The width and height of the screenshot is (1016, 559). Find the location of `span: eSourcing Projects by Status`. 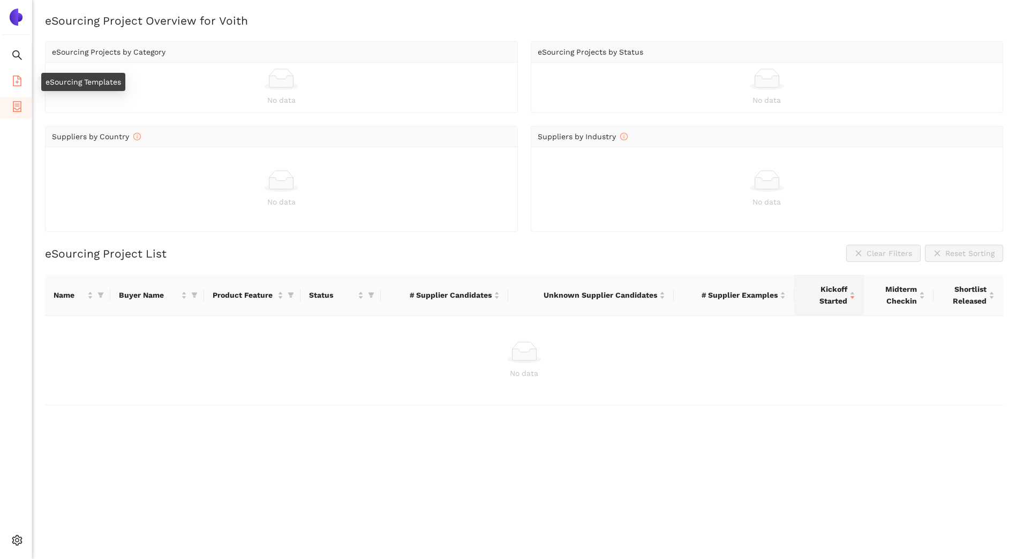

span: eSourcing Projects by Status is located at coordinates (590, 52).